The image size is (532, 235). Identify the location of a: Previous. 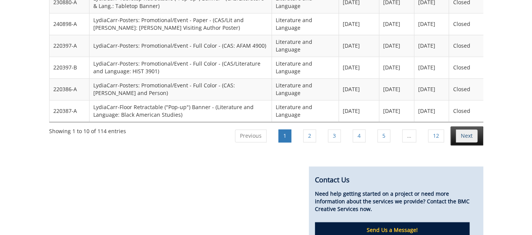
(251, 136).